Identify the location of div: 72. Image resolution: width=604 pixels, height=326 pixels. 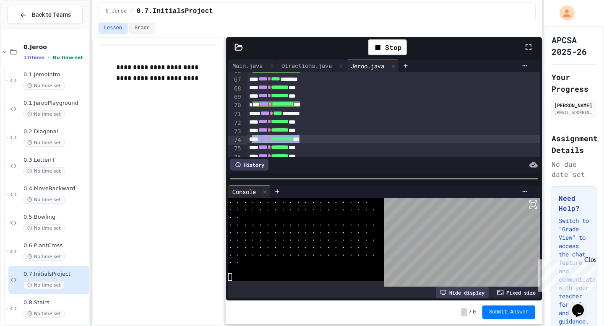
(235, 123).